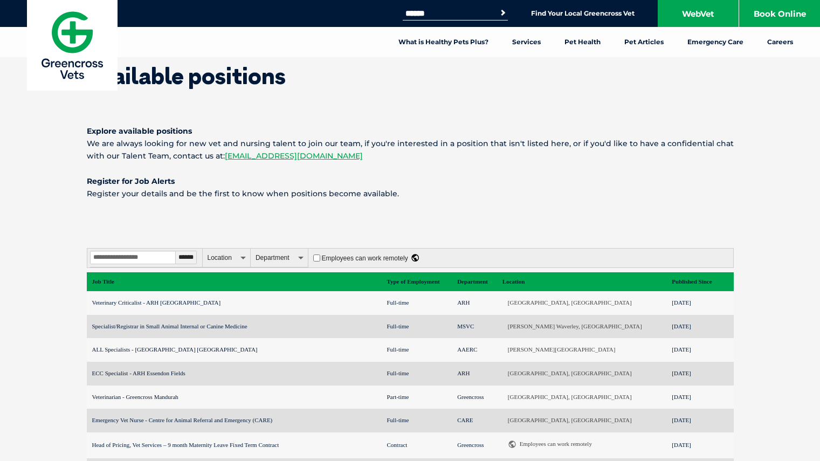  What do you see at coordinates (475, 421) in the screenshot?
I see `td: CARE` at bounding box center [475, 421].